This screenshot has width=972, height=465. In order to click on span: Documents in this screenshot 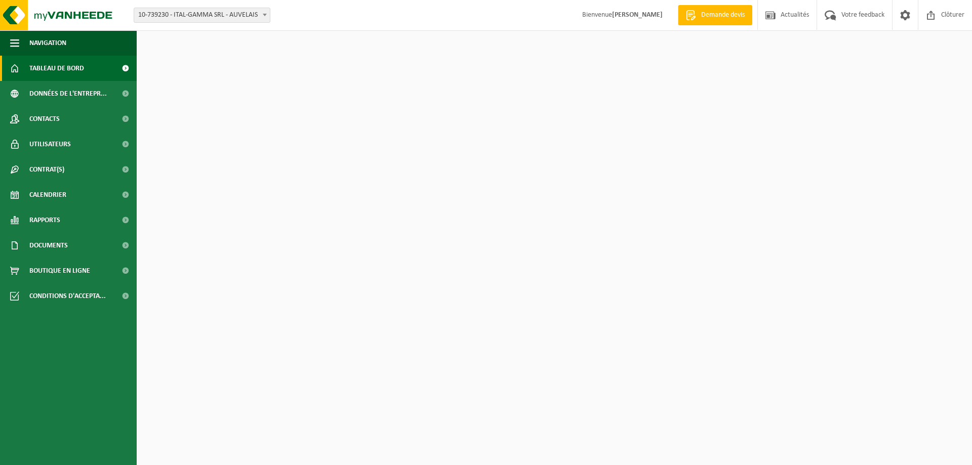, I will do `click(49, 246)`.